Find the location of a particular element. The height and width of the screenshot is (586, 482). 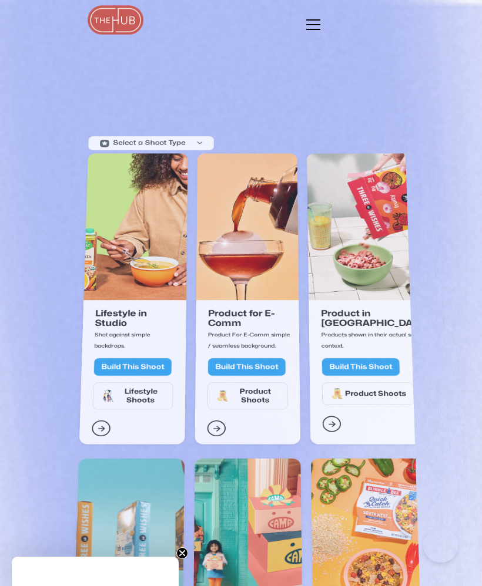

div: Select a Shoot Type is located at coordinates (149, 143).